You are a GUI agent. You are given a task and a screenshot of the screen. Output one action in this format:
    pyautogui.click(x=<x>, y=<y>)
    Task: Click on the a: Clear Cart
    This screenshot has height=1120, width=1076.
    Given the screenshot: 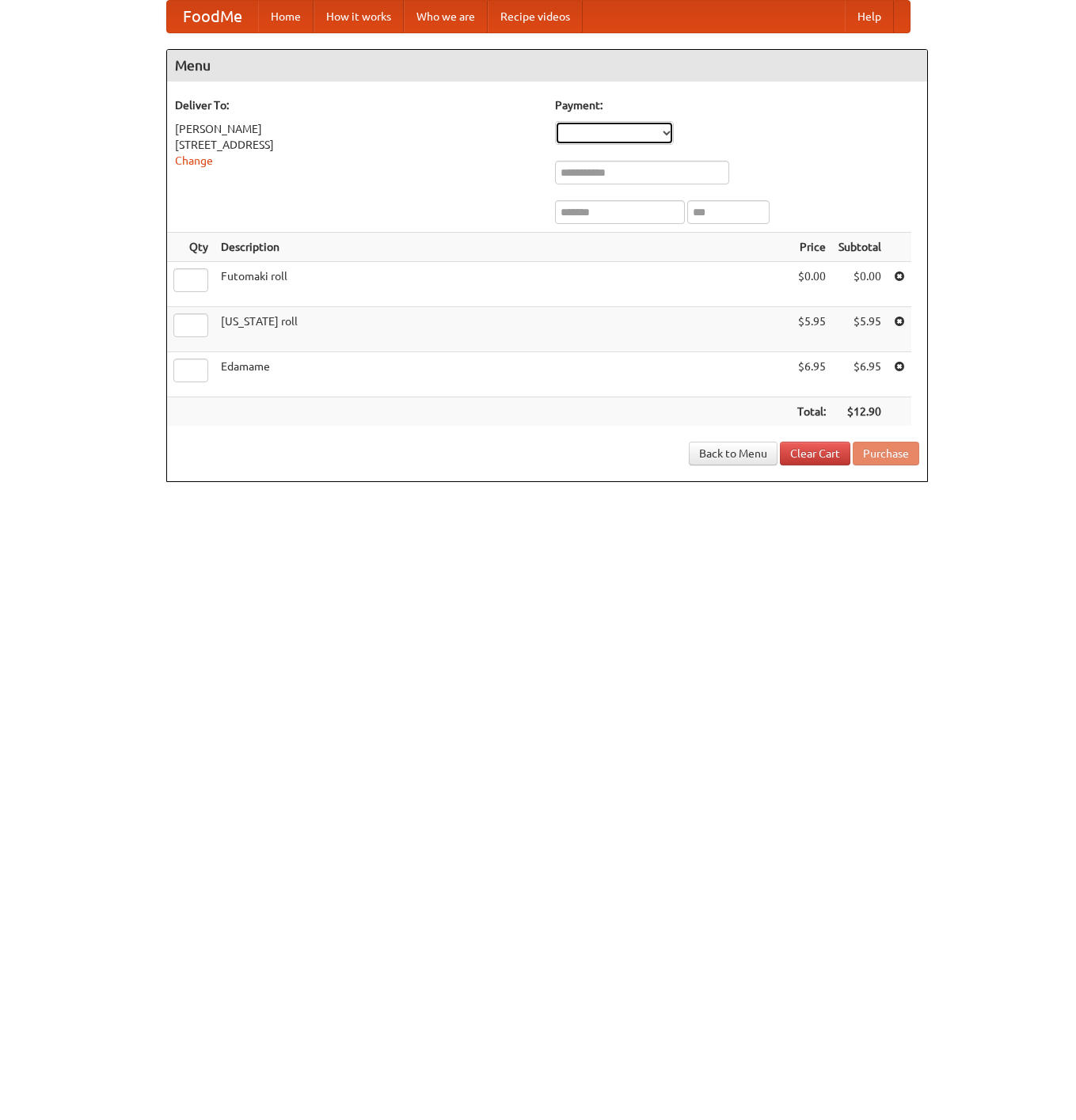 What is the action you would take?
    pyautogui.click(x=814, y=454)
    